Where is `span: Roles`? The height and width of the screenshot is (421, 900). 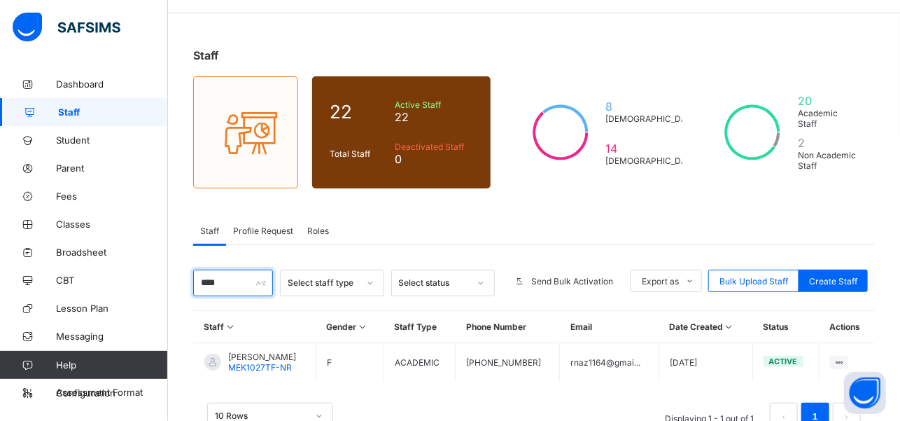 span: Roles is located at coordinates (318, 230).